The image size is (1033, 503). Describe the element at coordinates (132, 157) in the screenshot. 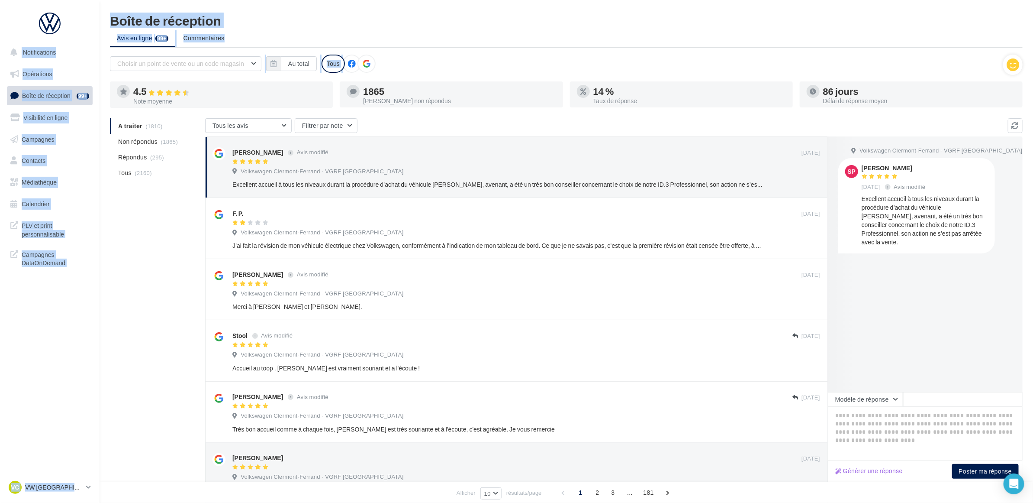

I see `span: Répondus` at that location.